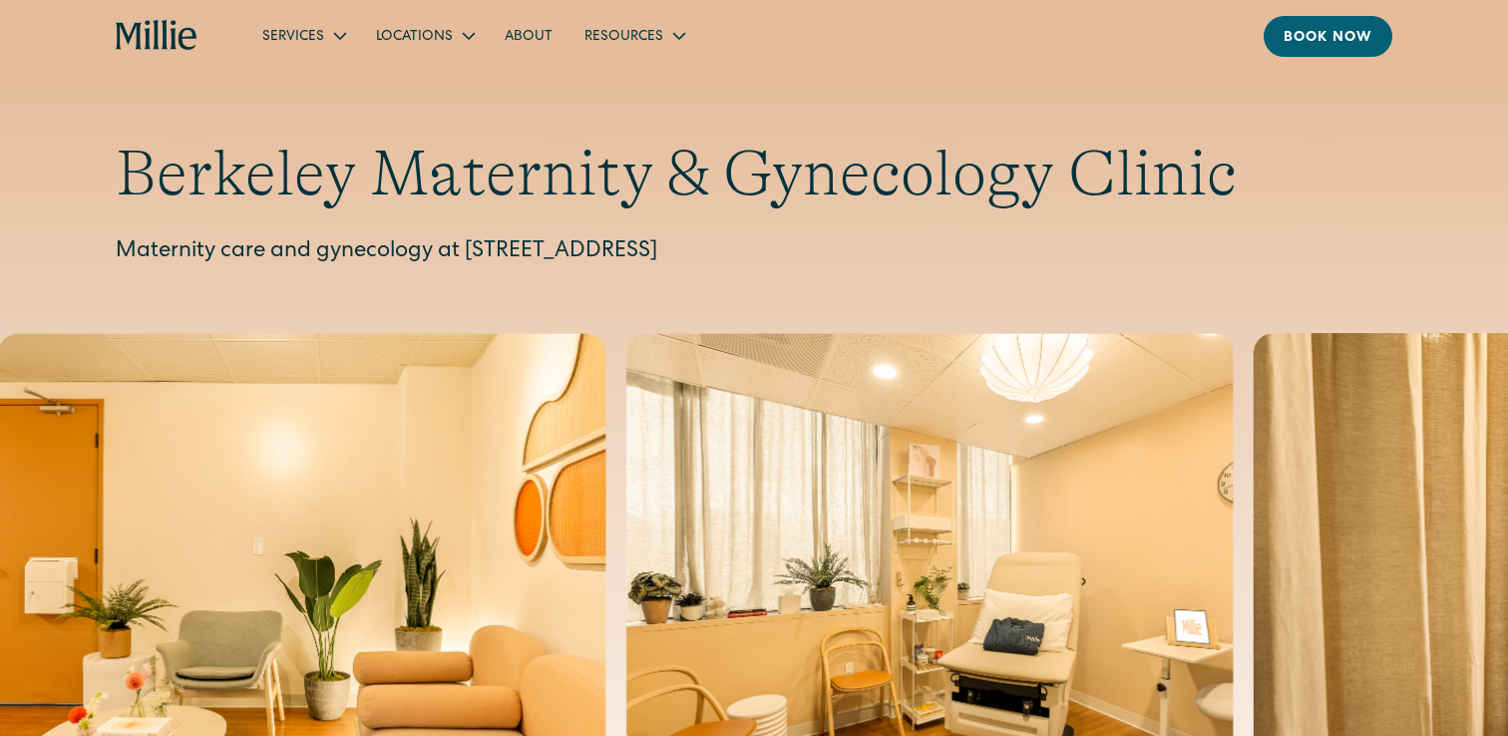  Describe the element at coordinates (754, 173) in the screenshot. I see `h1: Berkeley Maternity & Gynecology Clinic` at that location.